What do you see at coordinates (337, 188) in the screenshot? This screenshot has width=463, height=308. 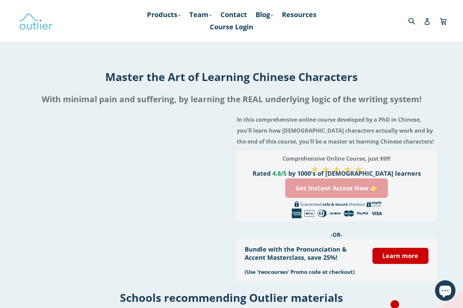 I see `a: Get Instant Access Now 👉` at bounding box center [337, 188].